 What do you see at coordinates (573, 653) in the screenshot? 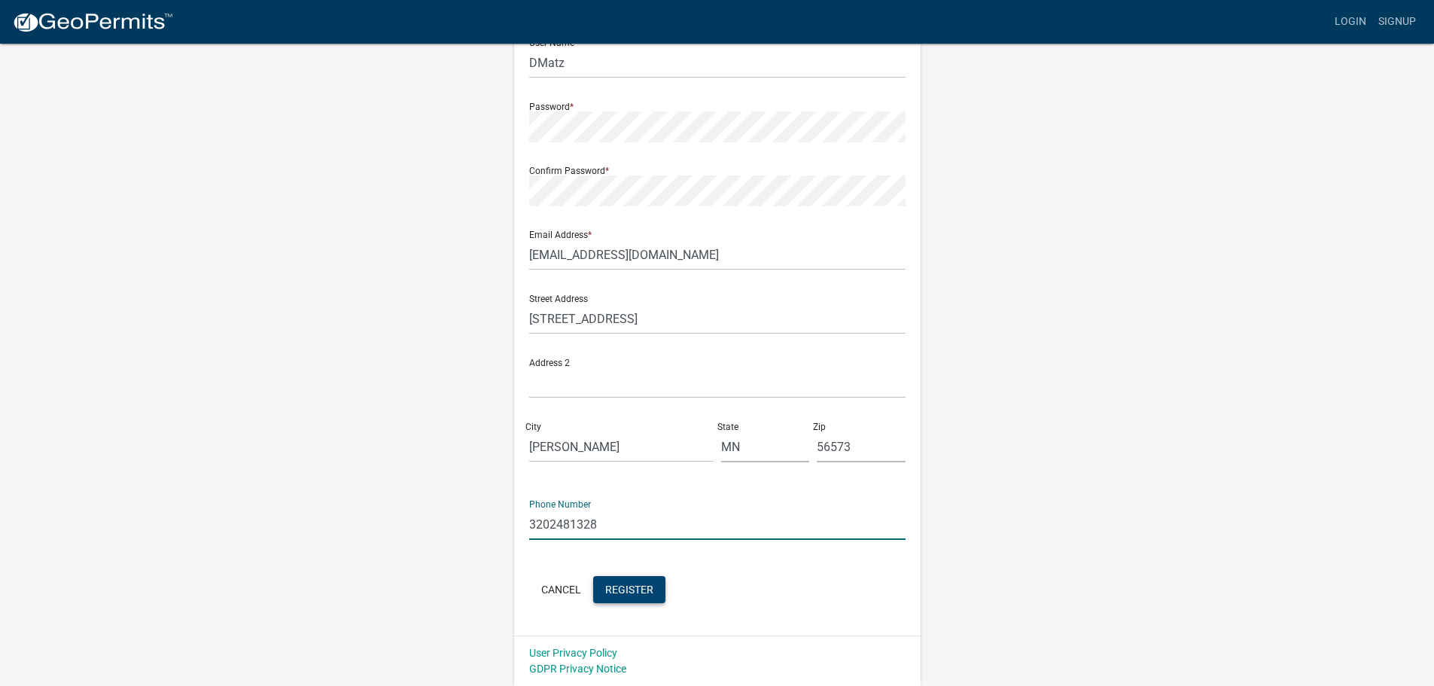
I see `a: User Privacy Policy` at bounding box center [573, 653].